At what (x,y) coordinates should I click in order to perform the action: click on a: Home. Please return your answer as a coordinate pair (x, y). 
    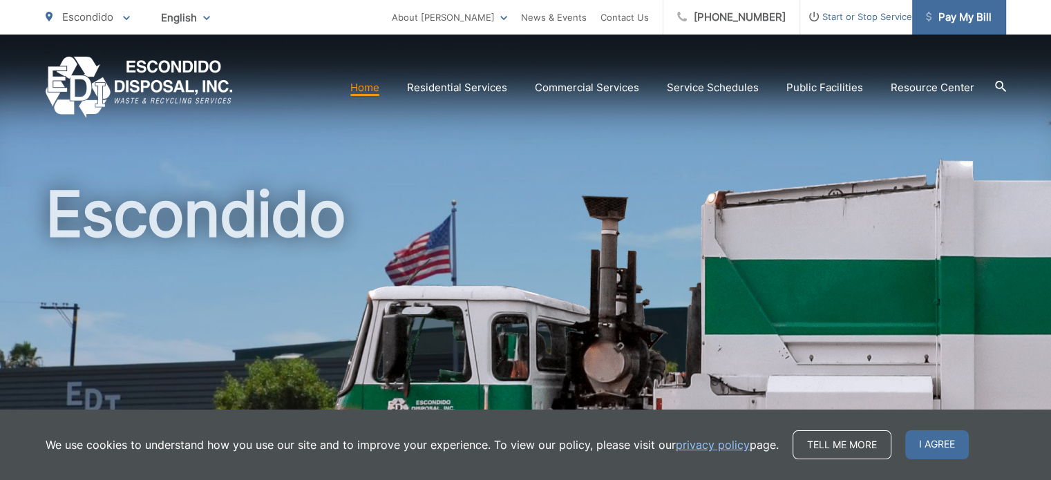
    Looking at the image, I should click on (365, 88).